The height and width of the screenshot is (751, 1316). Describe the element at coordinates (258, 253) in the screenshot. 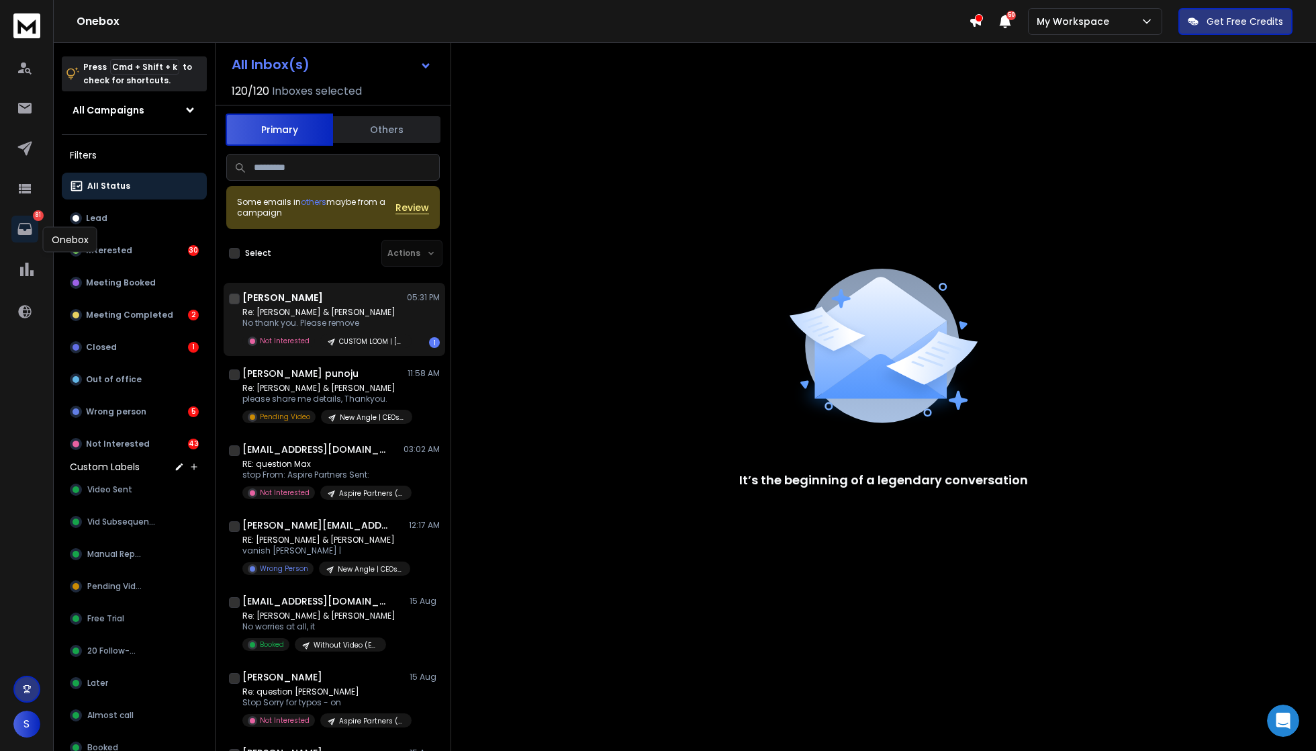

I see `label: Select` at that location.